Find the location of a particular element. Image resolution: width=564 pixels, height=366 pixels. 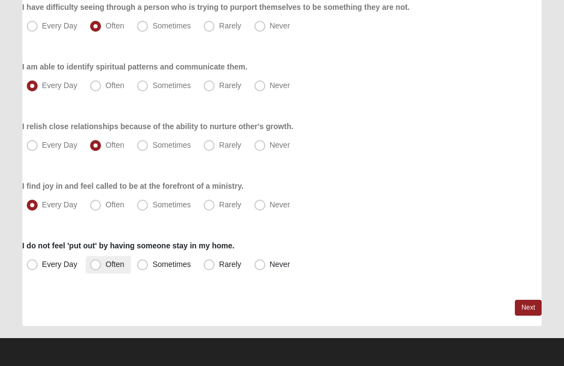

label: I am able to identify spiritual patterns and communicate them. is located at coordinates (135, 67).